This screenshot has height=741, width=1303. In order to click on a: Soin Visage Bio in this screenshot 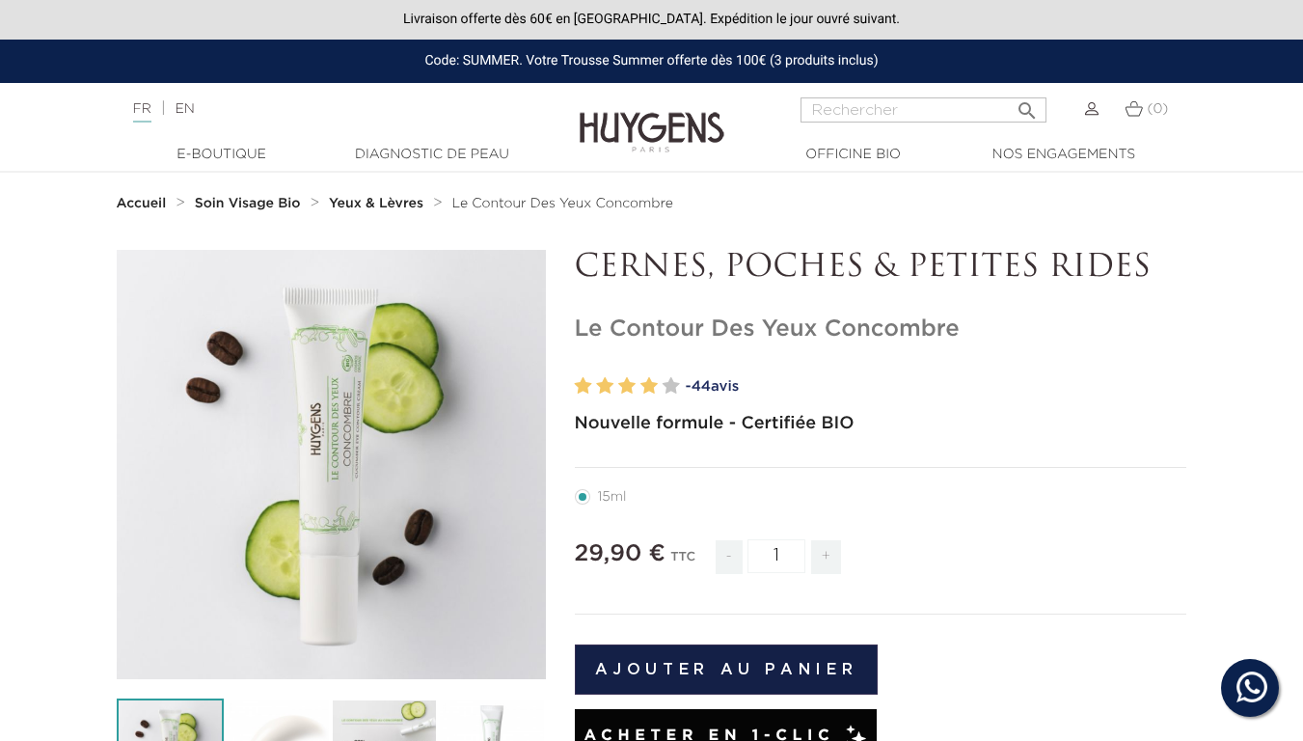, I will do `click(250, 204)`.